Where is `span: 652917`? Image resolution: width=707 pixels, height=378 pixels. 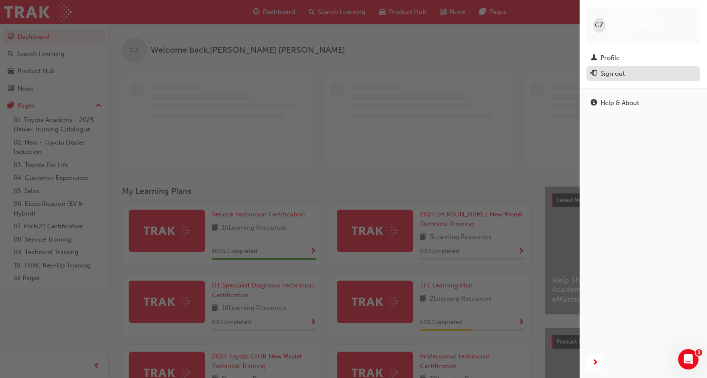
span: 652917 is located at coordinates (619, 33).